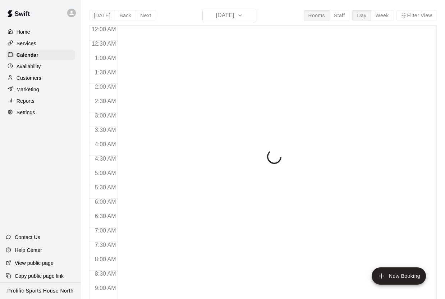 The image size is (445, 299). I want to click on p: Calendar, so click(27, 55).